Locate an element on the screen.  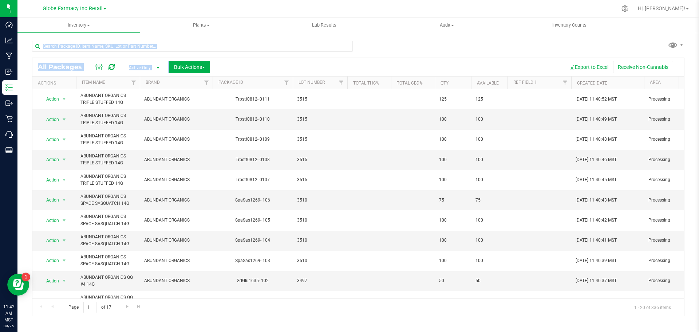
button: Bulk Actions is located at coordinates (189, 67).